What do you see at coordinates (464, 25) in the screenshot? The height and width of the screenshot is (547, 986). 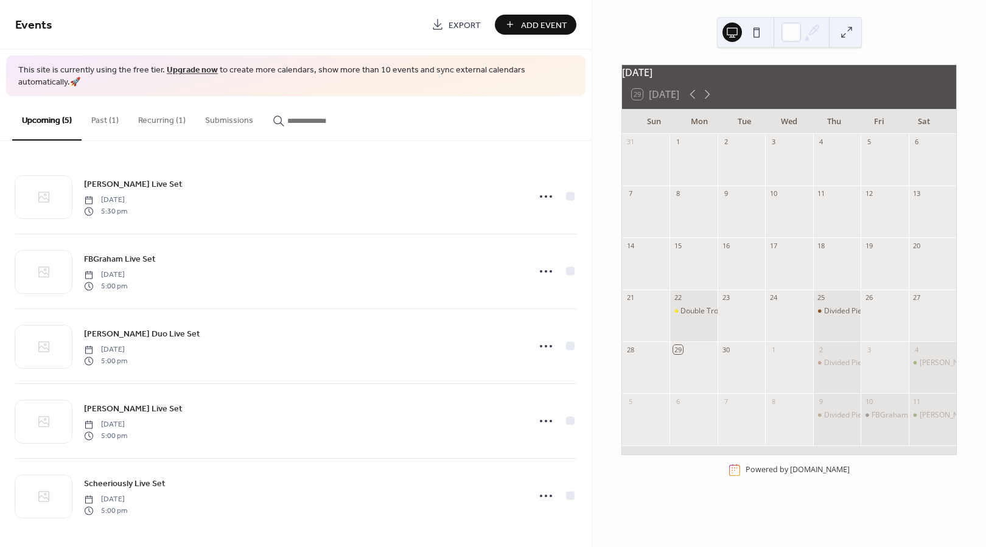 I see `span: Export` at bounding box center [464, 25].